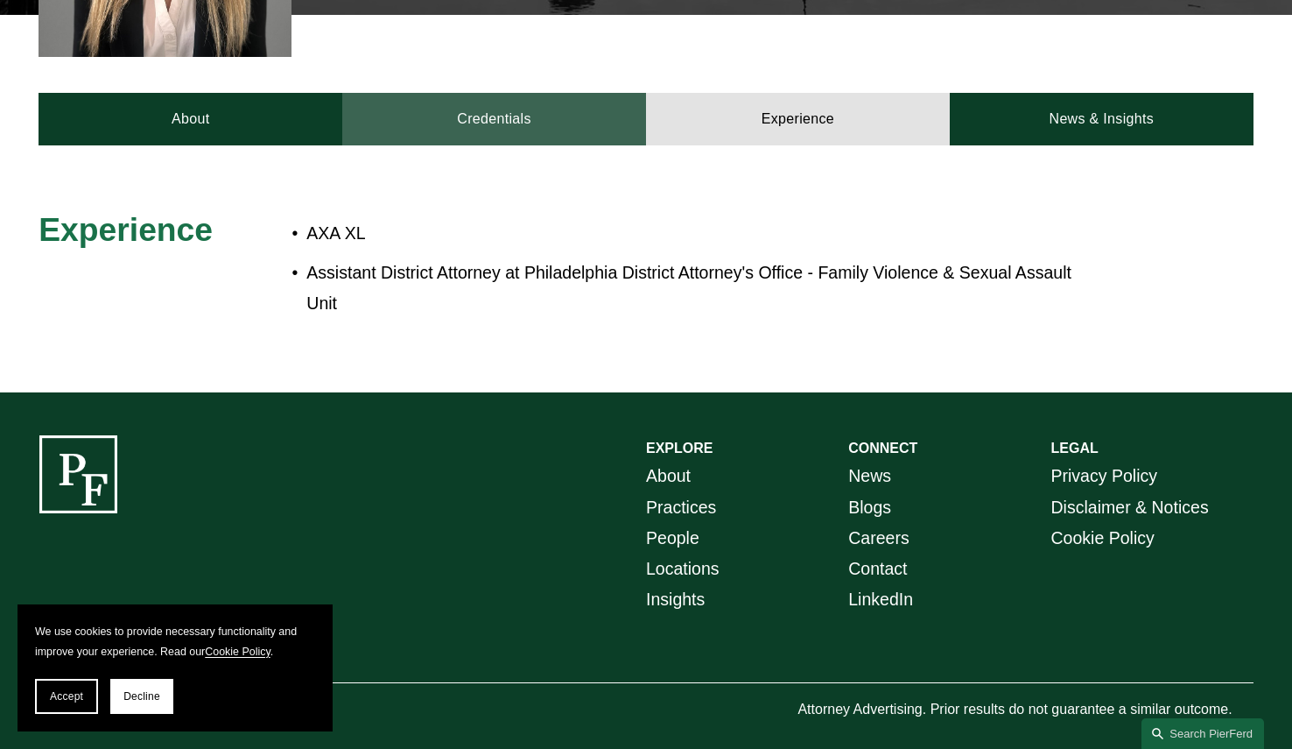  I want to click on a: Disclaimer & Notices, so click(1129, 507).